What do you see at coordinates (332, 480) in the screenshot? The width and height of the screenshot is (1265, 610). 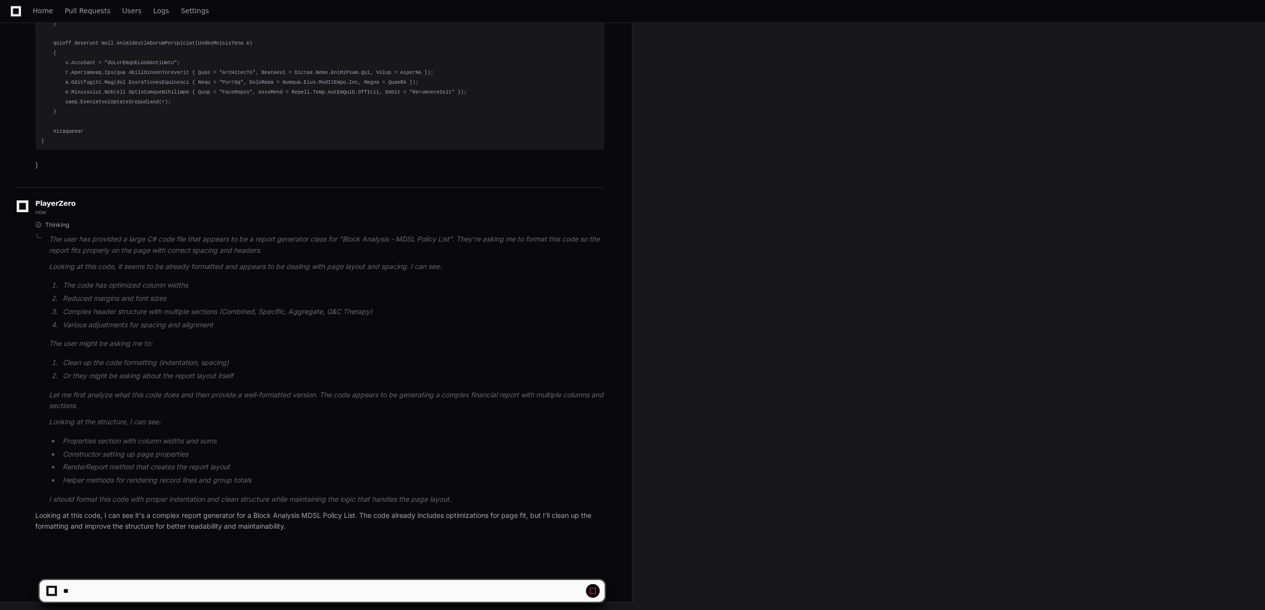 I see `li: Helper methods for rendering record lines and group totals` at bounding box center [332, 480].